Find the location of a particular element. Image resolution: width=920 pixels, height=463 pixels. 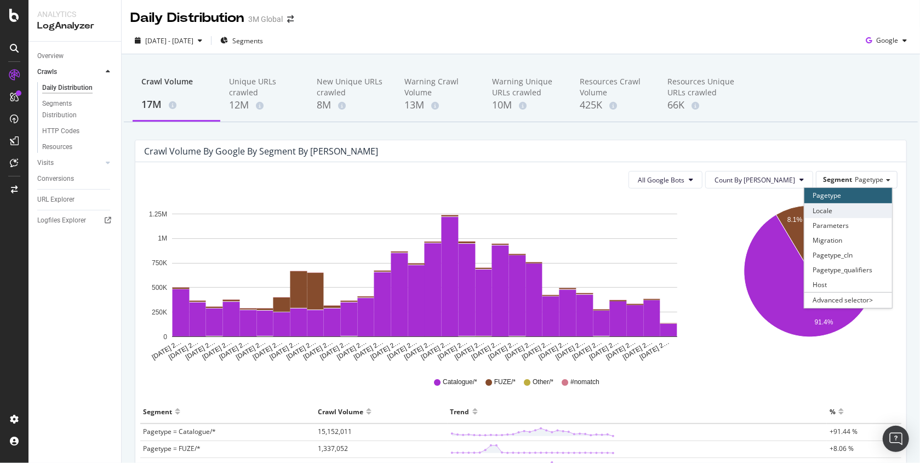

div: HTTP Codes is located at coordinates (61, 131).